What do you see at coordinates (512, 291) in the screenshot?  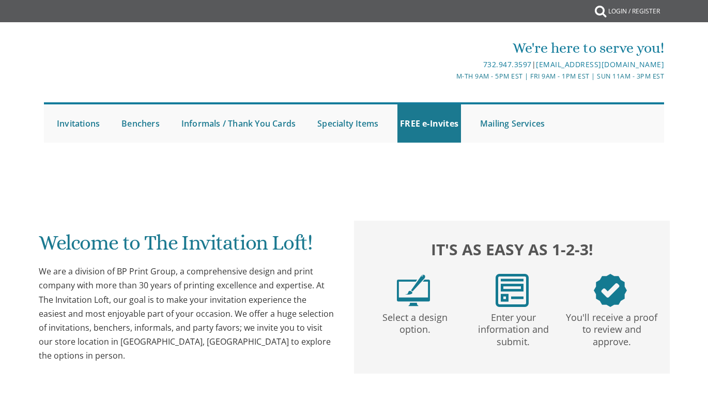 I see `img: step2.png` at bounding box center [512, 291].